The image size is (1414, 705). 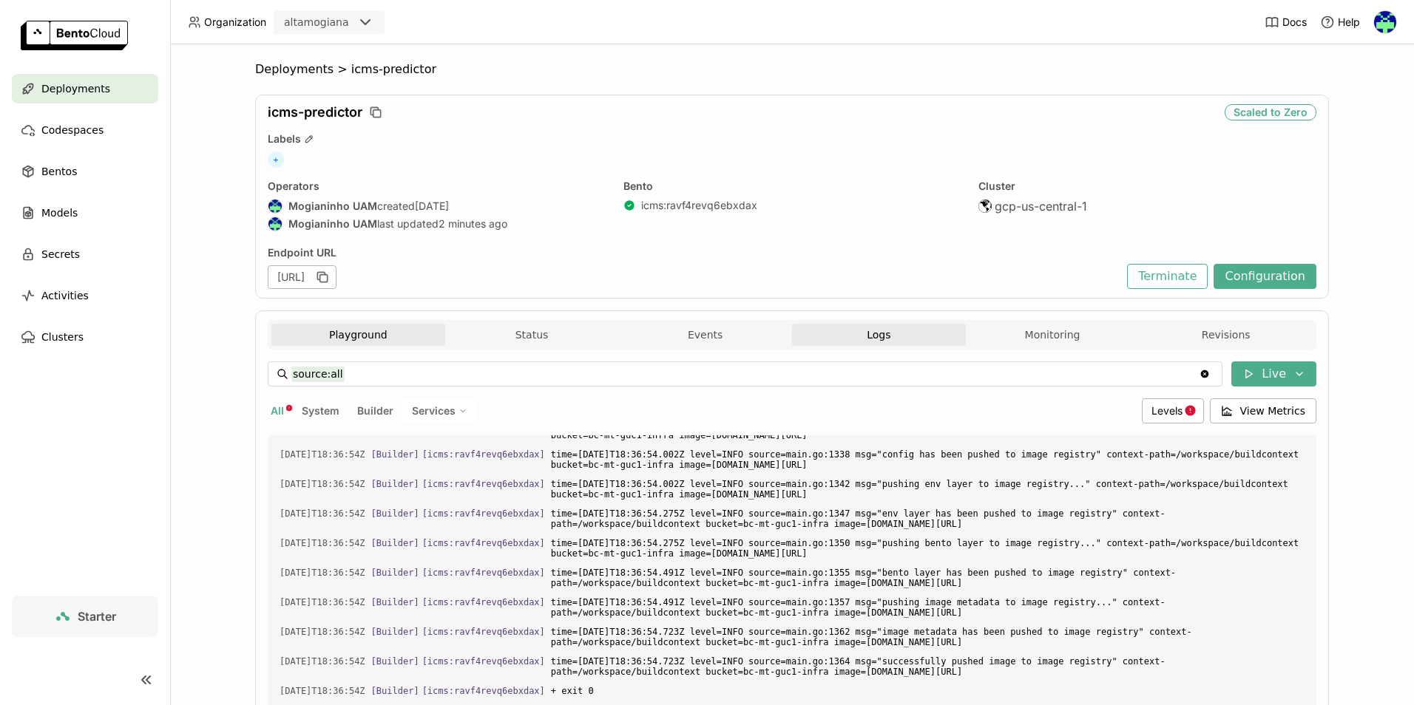 What do you see at coordinates (393, 70) in the screenshot?
I see `div: icms-predictor` at bounding box center [393, 70].